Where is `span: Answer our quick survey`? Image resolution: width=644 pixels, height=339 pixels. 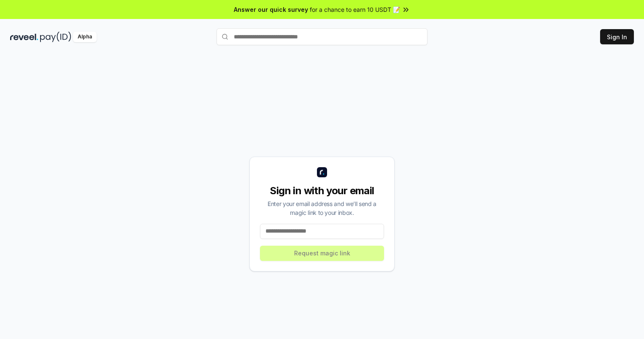
span: Answer our quick survey is located at coordinates (271, 9).